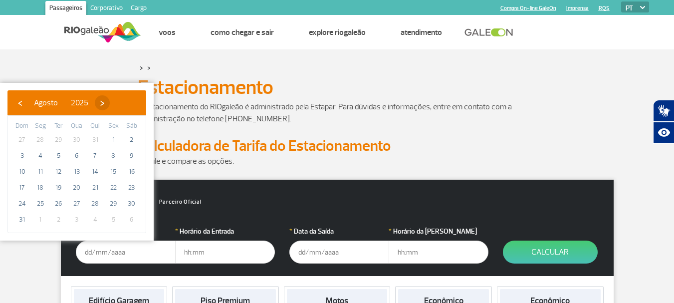  What do you see at coordinates (242, 32) in the screenshot?
I see `a: Como chegar e sair` at bounding box center [242, 32].